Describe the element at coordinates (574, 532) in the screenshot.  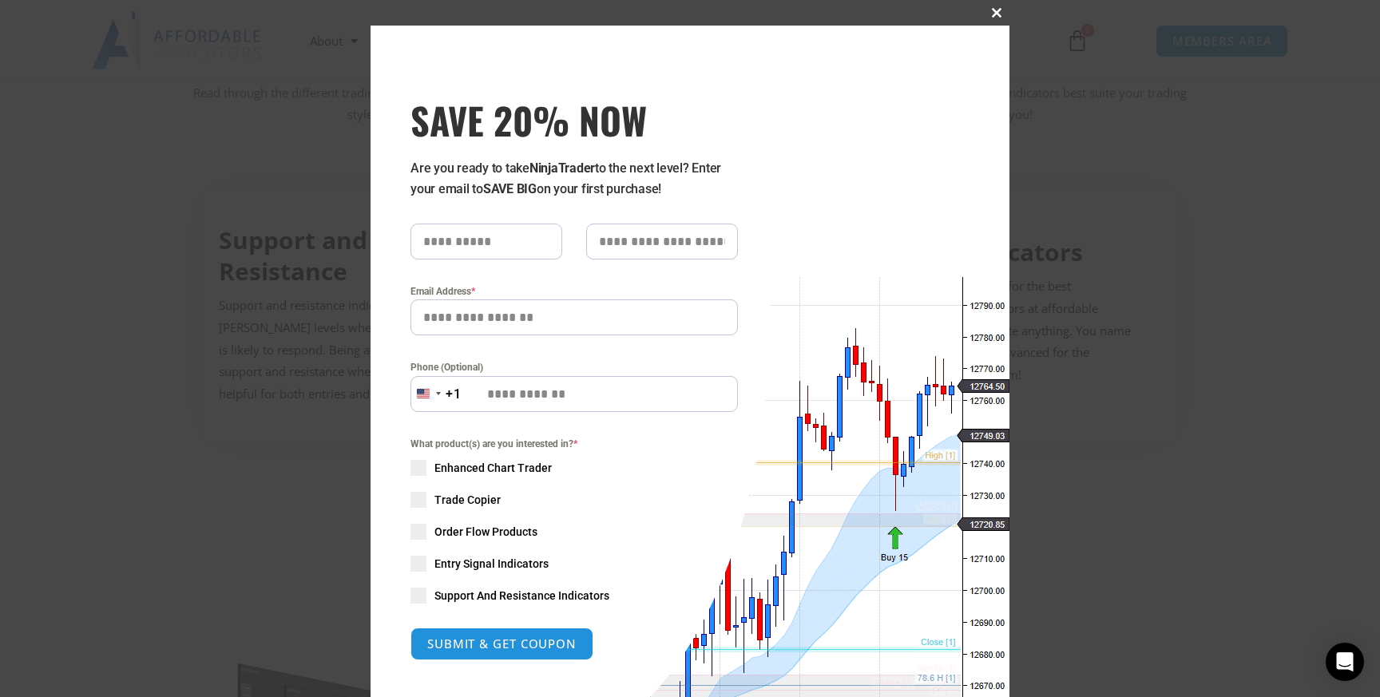
I see `label: Order Flow Products` at that location.